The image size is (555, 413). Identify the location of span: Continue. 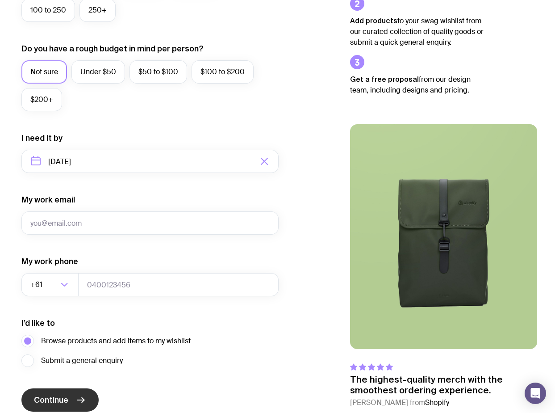
(51, 400).